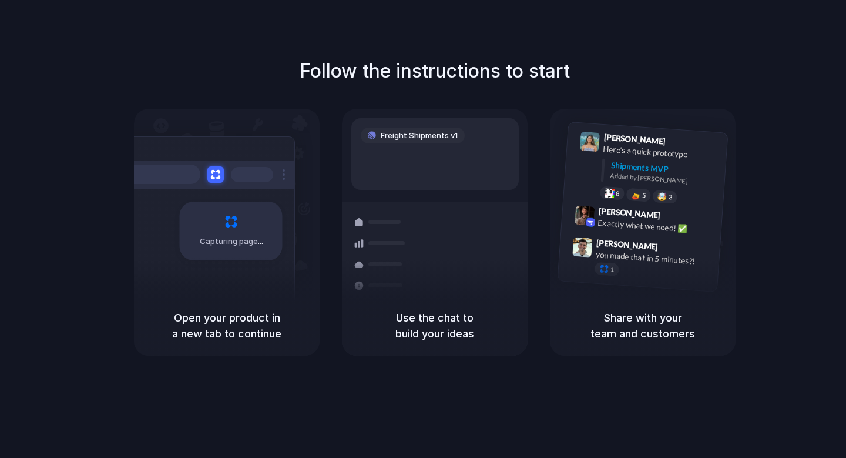 Image resolution: width=846 pixels, height=458 pixels. Describe the element at coordinates (681, 143) in the screenshot. I see `span: 9:41 AM` at that location.